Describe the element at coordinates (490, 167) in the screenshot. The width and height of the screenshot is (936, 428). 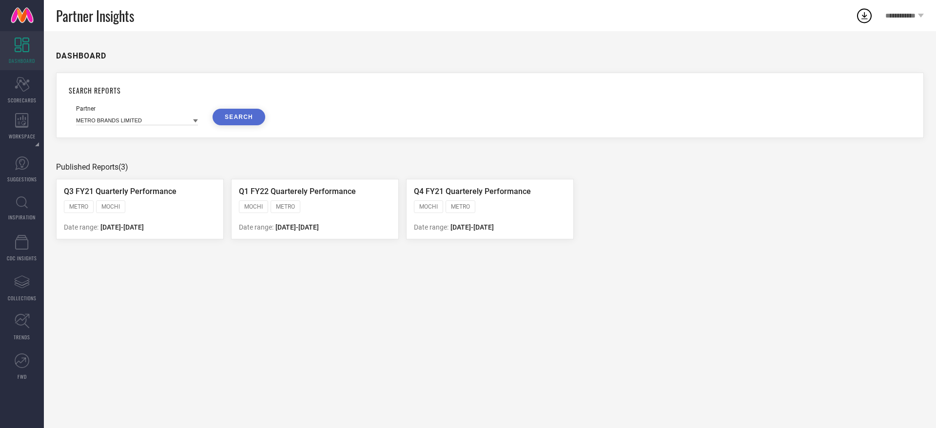
I see `div: Published Reports (3)` at that location.